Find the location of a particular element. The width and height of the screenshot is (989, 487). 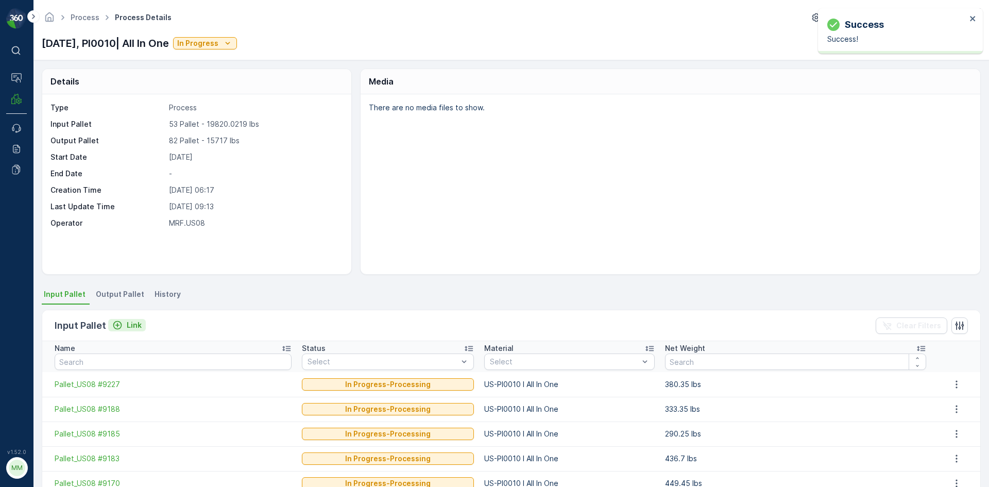

p: Material is located at coordinates (499, 348).